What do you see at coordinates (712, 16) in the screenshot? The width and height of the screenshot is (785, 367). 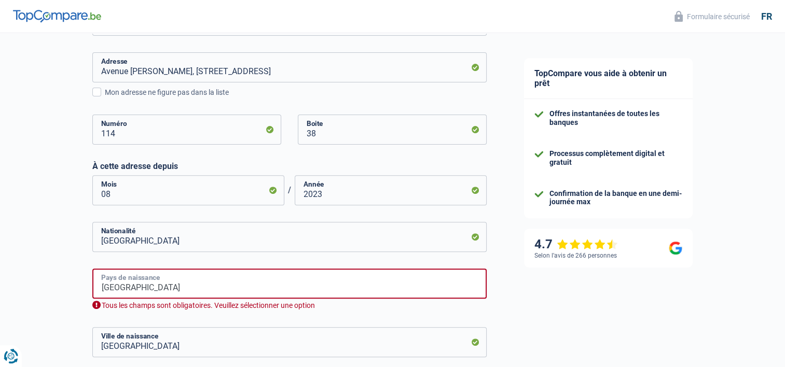 I see `button: Formulaire sécurisé` at bounding box center [712, 16].